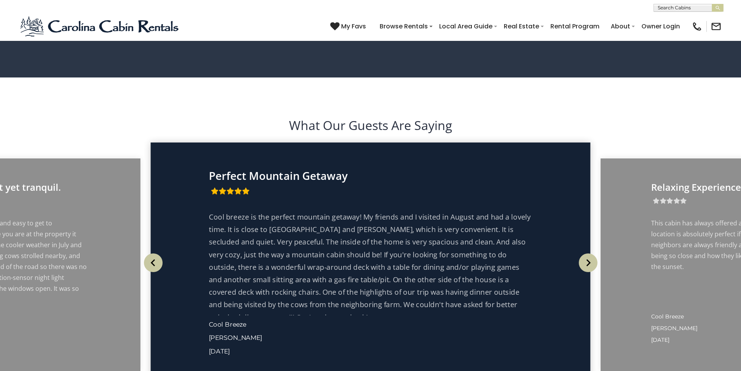 Image resolution: width=741 pixels, height=371 pixels. Describe the element at coordinates (404, 26) in the screenshot. I see `a: Browse Rentals` at that location.